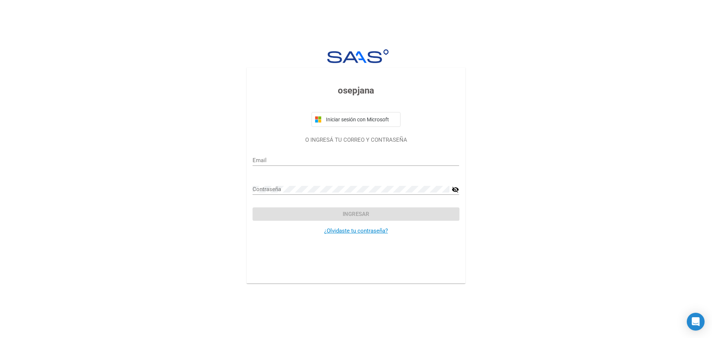 This screenshot has width=712, height=338. I want to click on h3: osepjana, so click(355, 90).